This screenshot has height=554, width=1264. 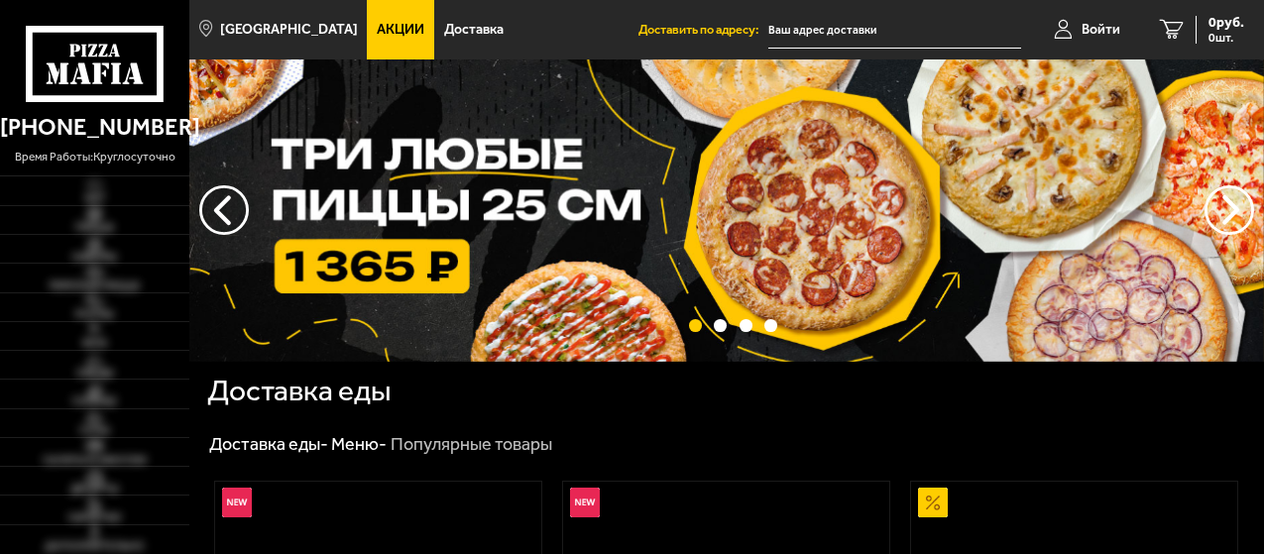 What do you see at coordinates (401, 30) in the screenshot?
I see `span: Акции` at bounding box center [401, 30].